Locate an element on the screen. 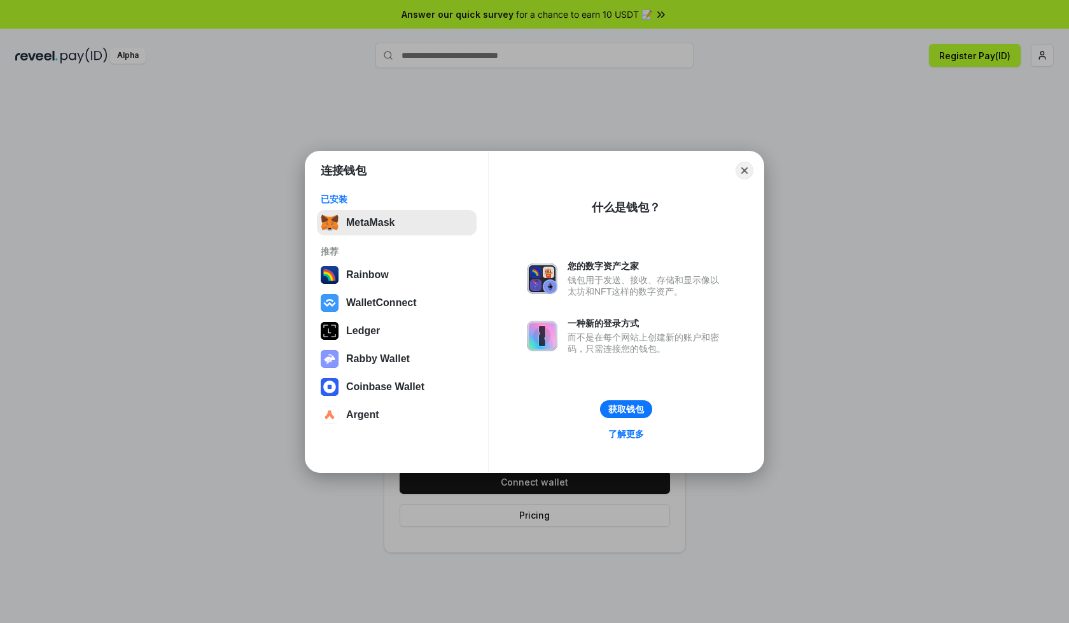  div: Ledger is located at coordinates (363, 331).